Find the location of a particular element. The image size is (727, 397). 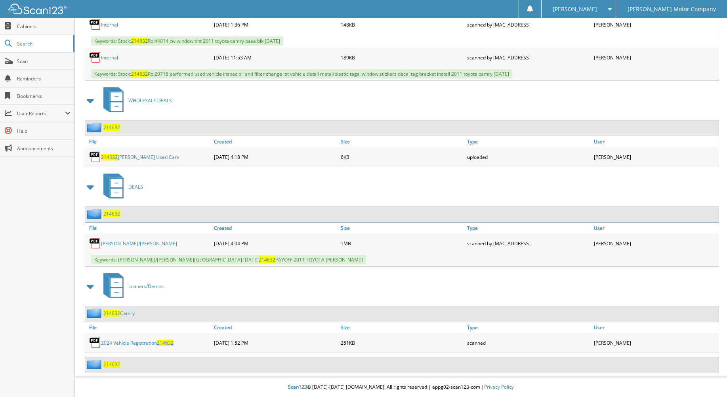

img: scan123-logo-white.svg is located at coordinates (38, 9).